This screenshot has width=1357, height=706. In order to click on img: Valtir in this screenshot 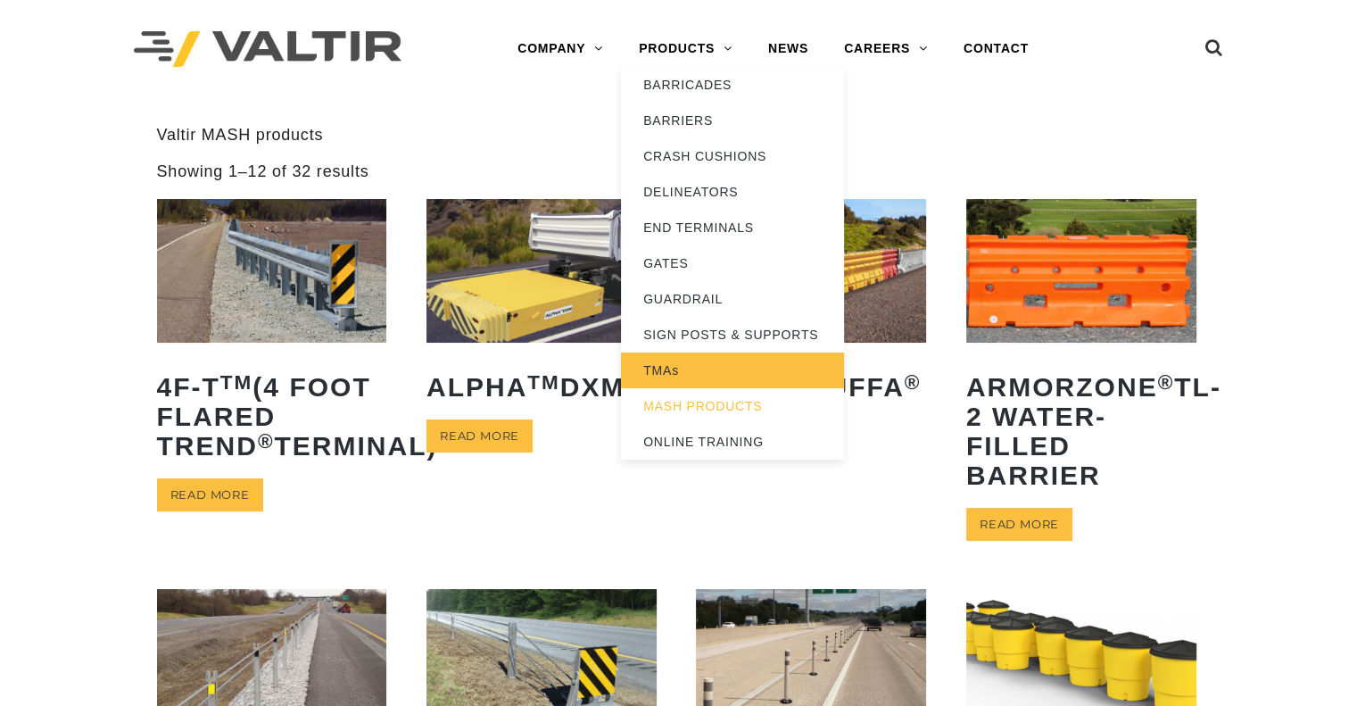, I will do `click(268, 49)`.